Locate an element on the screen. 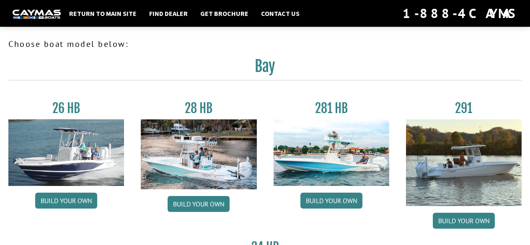 The width and height of the screenshot is (530, 245). h3: 26 HB is located at coordinates (66, 108).